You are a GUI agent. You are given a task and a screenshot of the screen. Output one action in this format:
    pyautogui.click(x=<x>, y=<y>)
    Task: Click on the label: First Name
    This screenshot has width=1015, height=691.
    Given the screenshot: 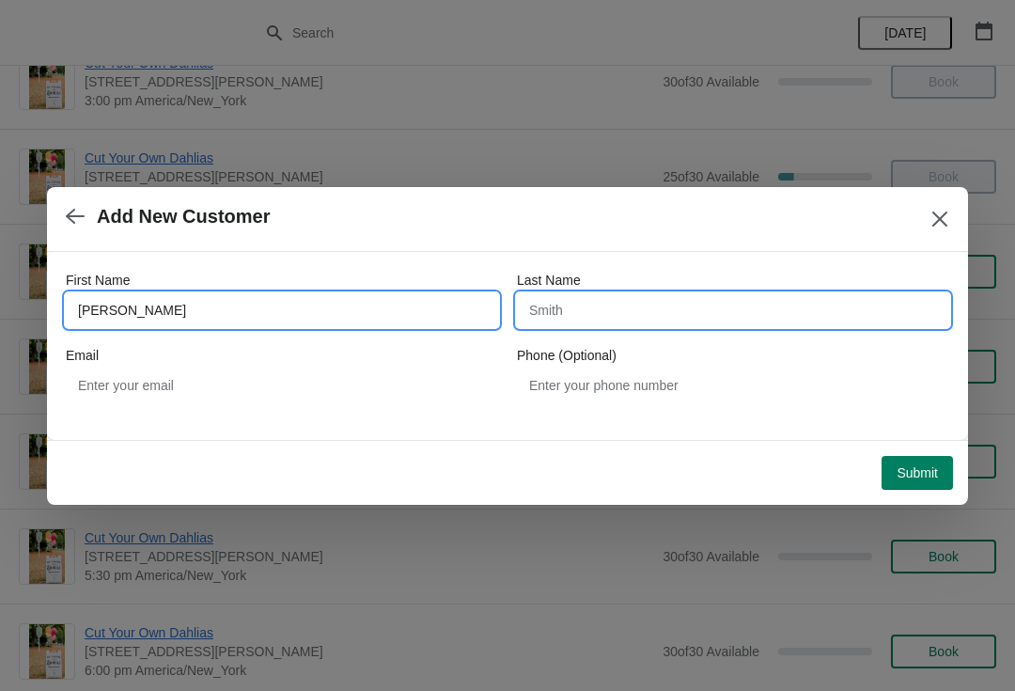 What is the action you would take?
    pyautogui.click(x=98, y=280)
    